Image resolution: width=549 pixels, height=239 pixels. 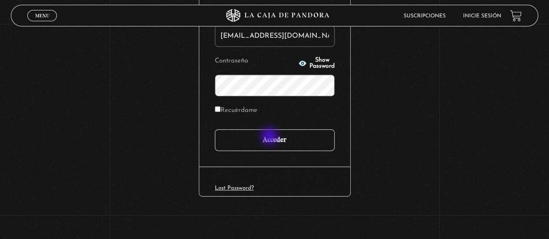 What do you see at coordinates (316, 63) in the screenshot?
I see `button: Show Password` at bounding box center [316, 63].